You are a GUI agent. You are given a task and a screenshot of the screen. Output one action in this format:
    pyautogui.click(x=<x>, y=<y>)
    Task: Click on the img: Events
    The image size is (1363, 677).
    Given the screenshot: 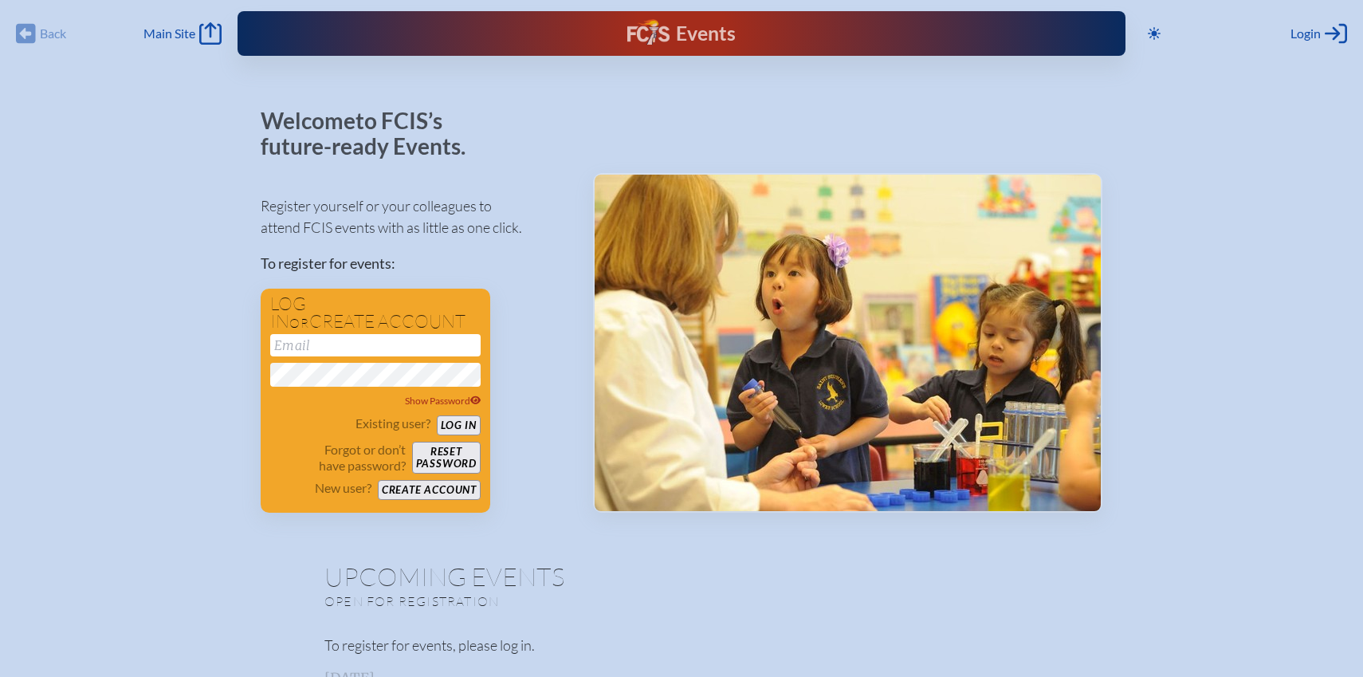 What is the action you would take?
    pyautogui.click(x=847, y=343)
    